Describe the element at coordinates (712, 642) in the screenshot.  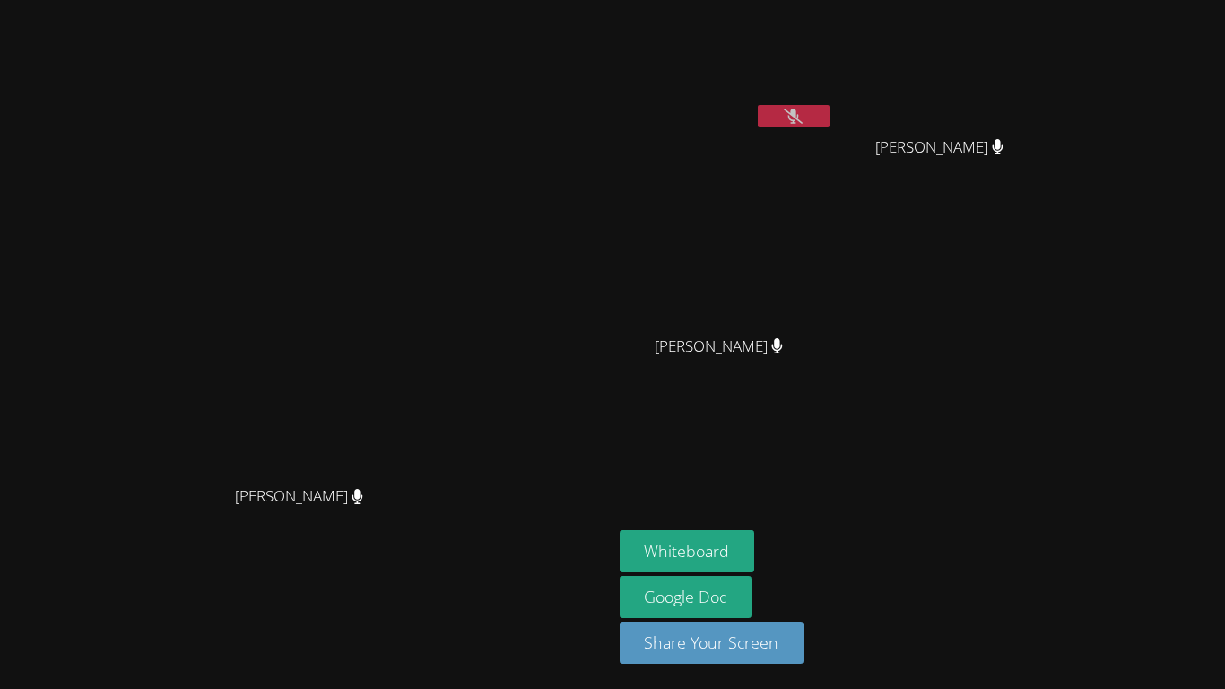
I see `button: Share Your Screen` at that location.